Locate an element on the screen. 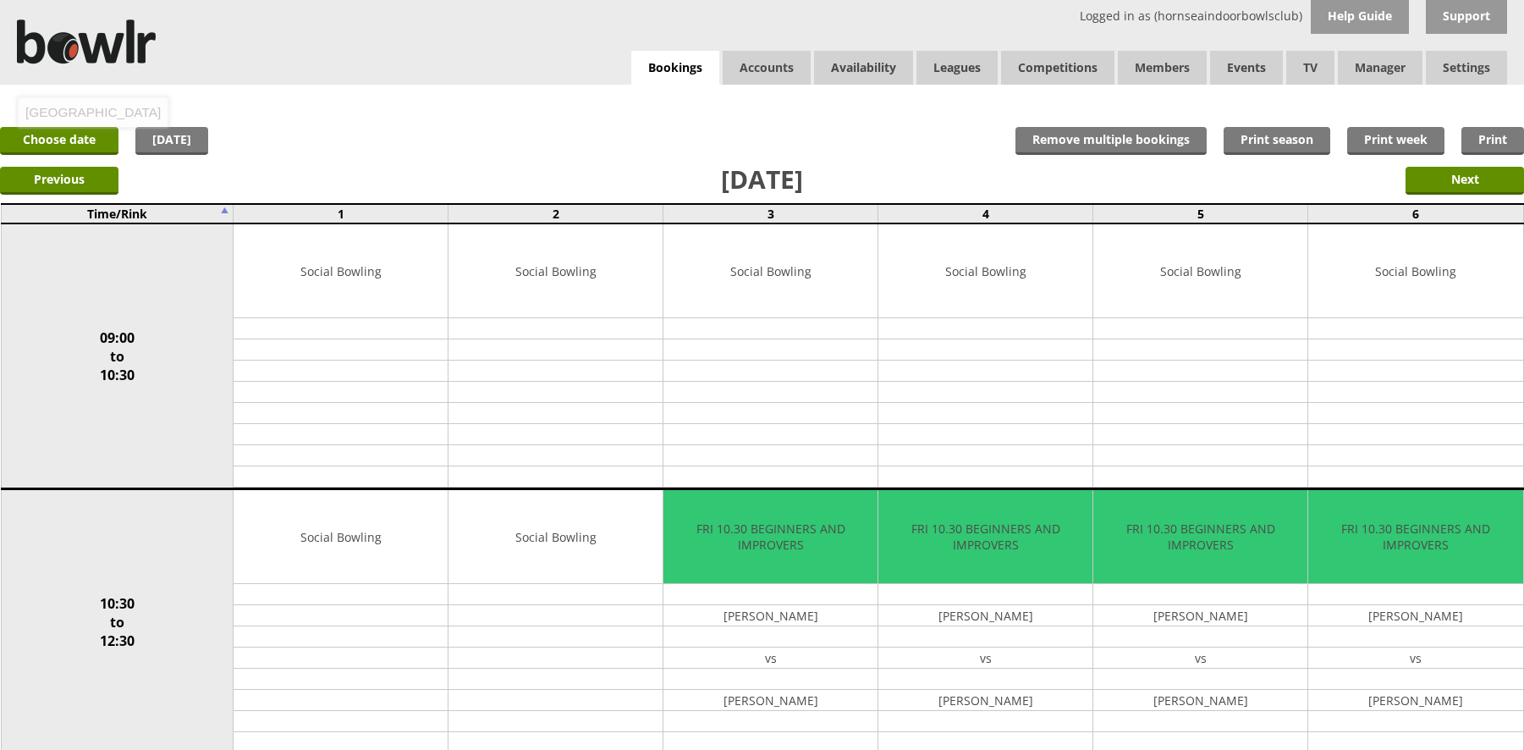 This screenshot has height=750, width=1524. span: Settings is located at coordinates (1466, 68).